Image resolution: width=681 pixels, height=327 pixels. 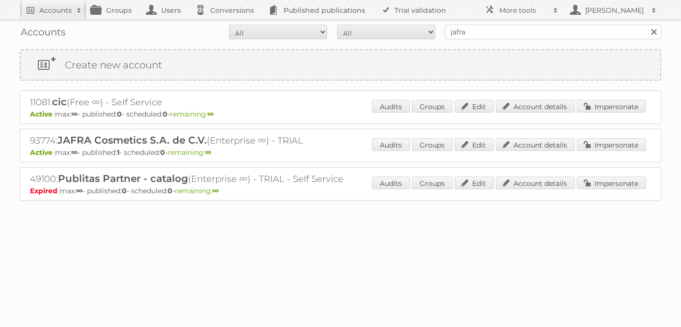 I want to click on h2: 11081: (Free ∞) - Self Service, so click(x=202, y=102).